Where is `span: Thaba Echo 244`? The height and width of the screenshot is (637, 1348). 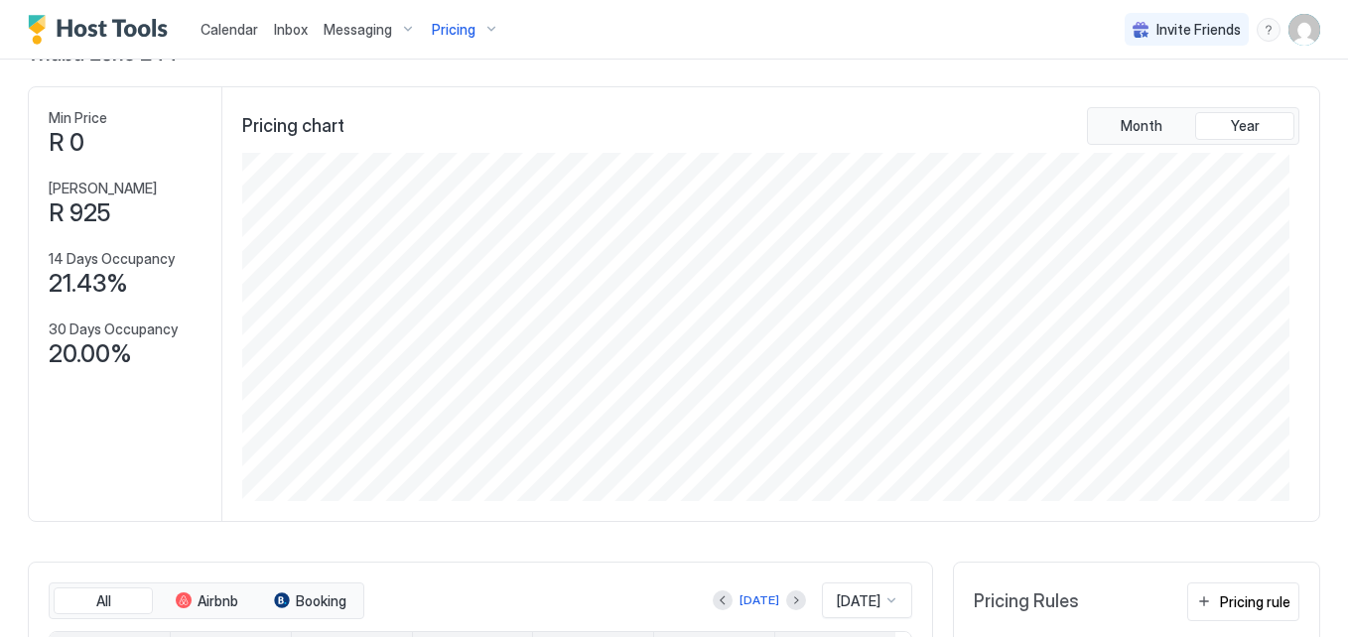 span: Thaba Echo 244 is located at coordinates (102, 52).